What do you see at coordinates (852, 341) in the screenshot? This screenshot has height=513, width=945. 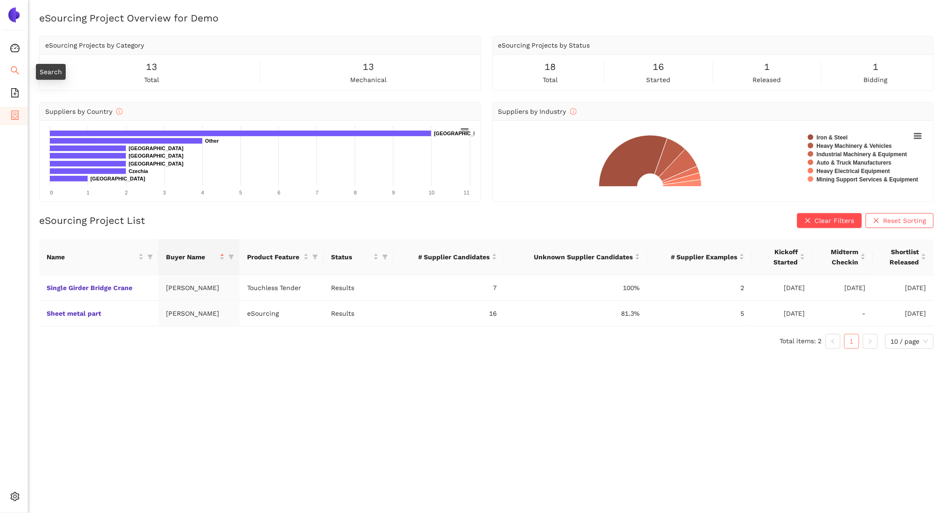 I see `a: 1` at bounding box center [852, 341].